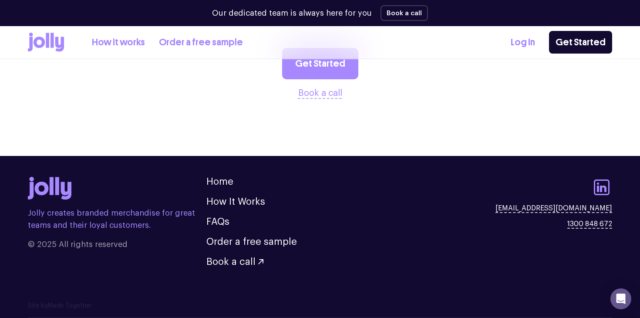  What do you see at coordinates (220, 182) in the screenshot?
I see `a: Home` at bounding box center [220, 182].